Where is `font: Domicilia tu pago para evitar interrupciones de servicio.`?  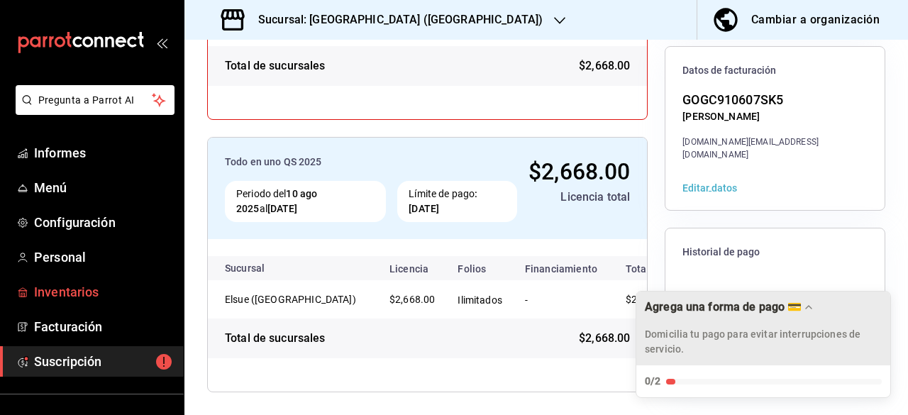 font: Domicilia tu pago para evitar interrupciones de servicio. is located at coordinates (753, 341).